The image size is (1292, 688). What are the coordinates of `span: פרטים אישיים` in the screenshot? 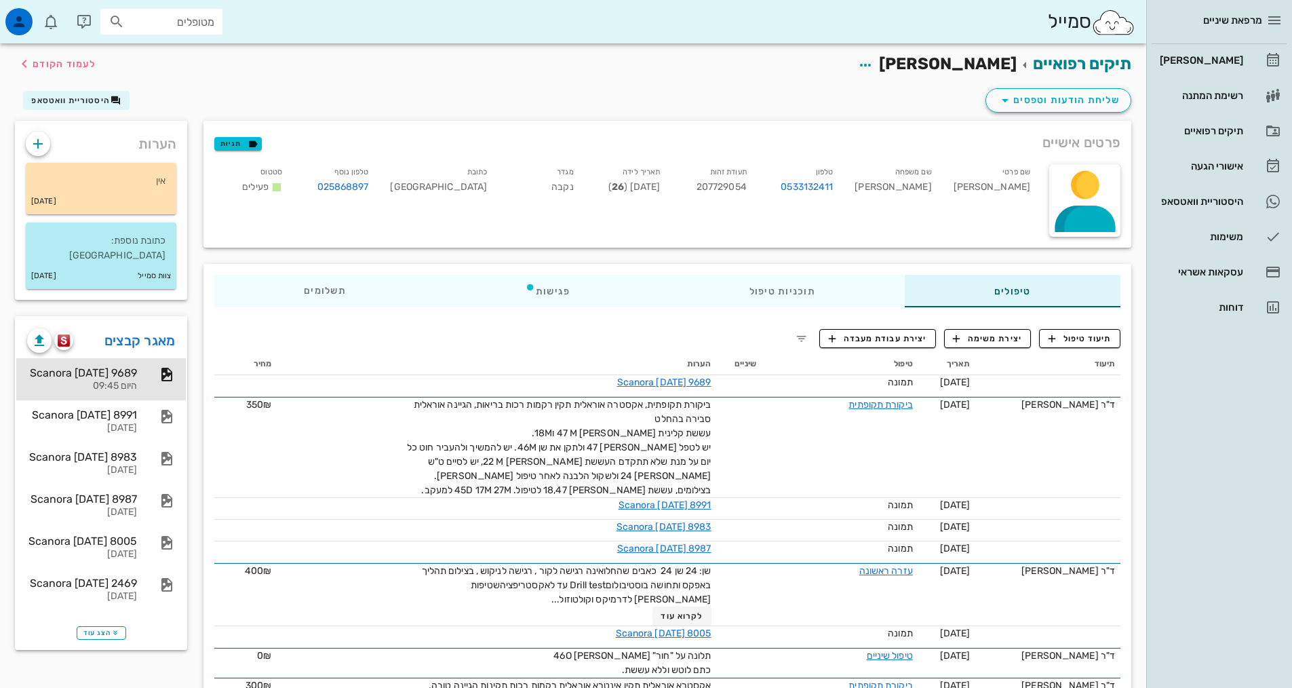 It's located at (1081, 142).